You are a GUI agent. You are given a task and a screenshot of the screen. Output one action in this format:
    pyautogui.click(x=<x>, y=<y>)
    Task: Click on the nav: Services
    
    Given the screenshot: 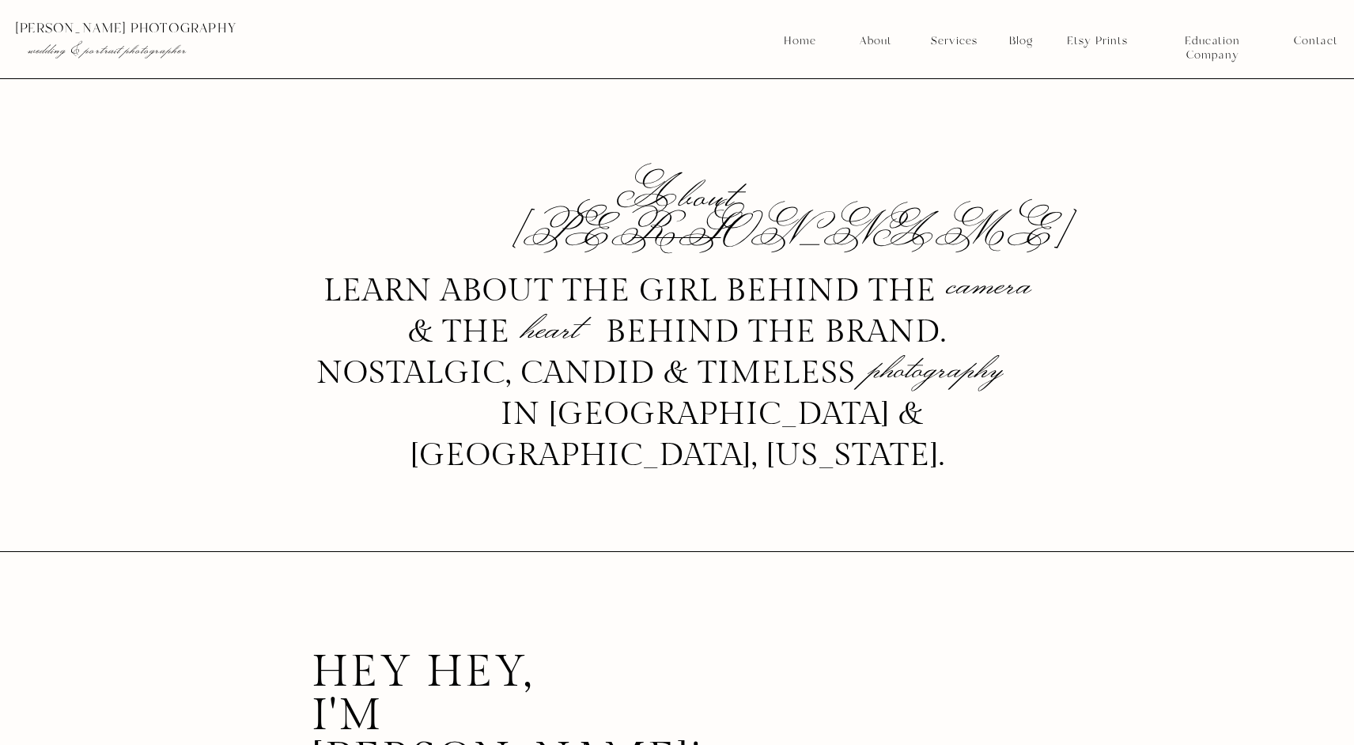 What is the action you would take?
    pyautogui.click(x=954, y=41)
    